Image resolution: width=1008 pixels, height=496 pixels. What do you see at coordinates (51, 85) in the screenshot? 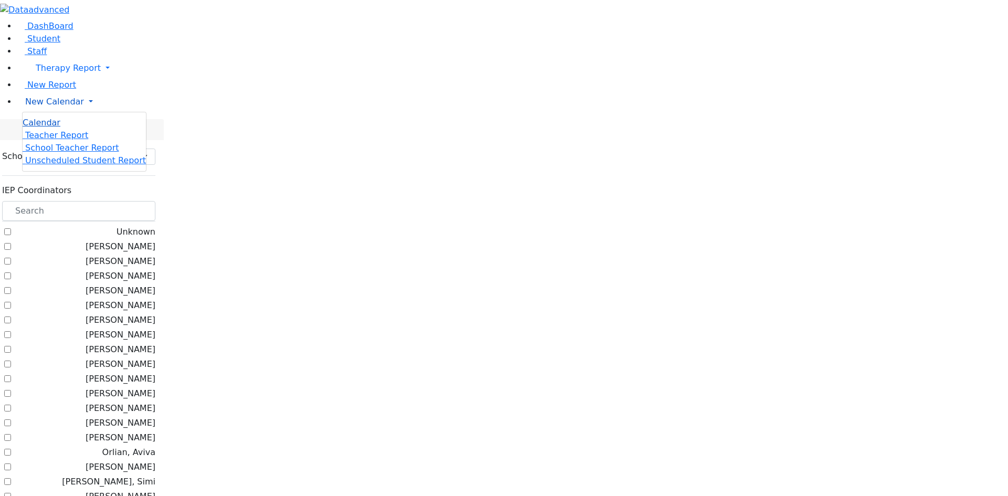
I see `span: New Report` at bounding box center [51, 85].